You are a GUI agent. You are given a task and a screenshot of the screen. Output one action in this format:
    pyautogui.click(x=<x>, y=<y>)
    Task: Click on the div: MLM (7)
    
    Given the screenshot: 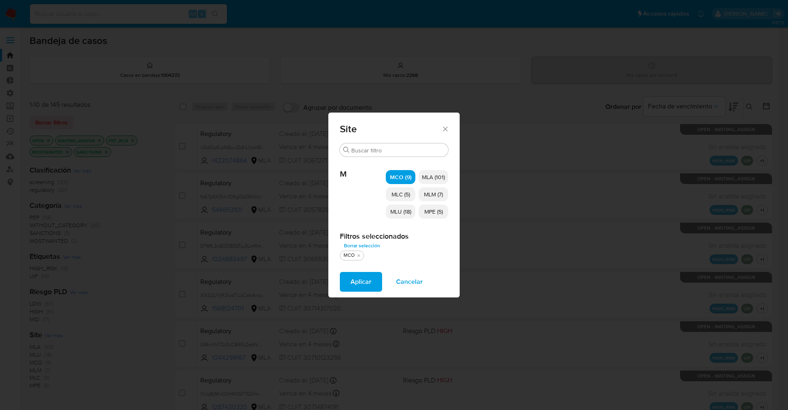 What is the action you would take?
    pyautogui.click(x=433, y=194)
    